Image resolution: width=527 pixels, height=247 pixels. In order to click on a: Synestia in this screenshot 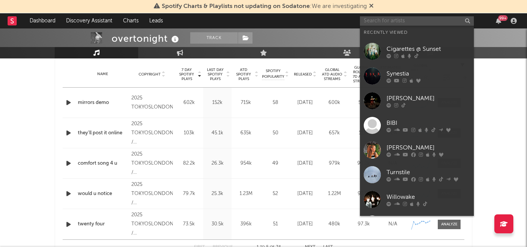, I will do `click(417, 76)`.